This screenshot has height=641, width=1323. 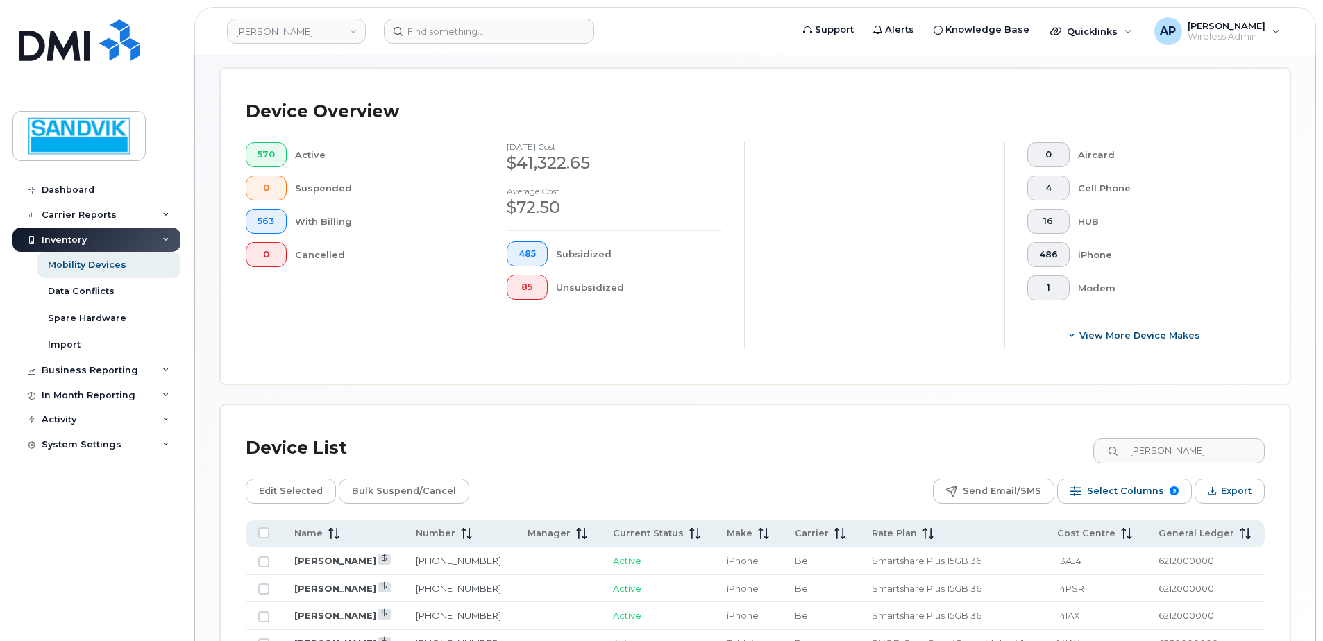 What do you see at coordinates (987, 30) in the screenshot?
I see `span: Knowledge Base` at bounding box center [987, 30].